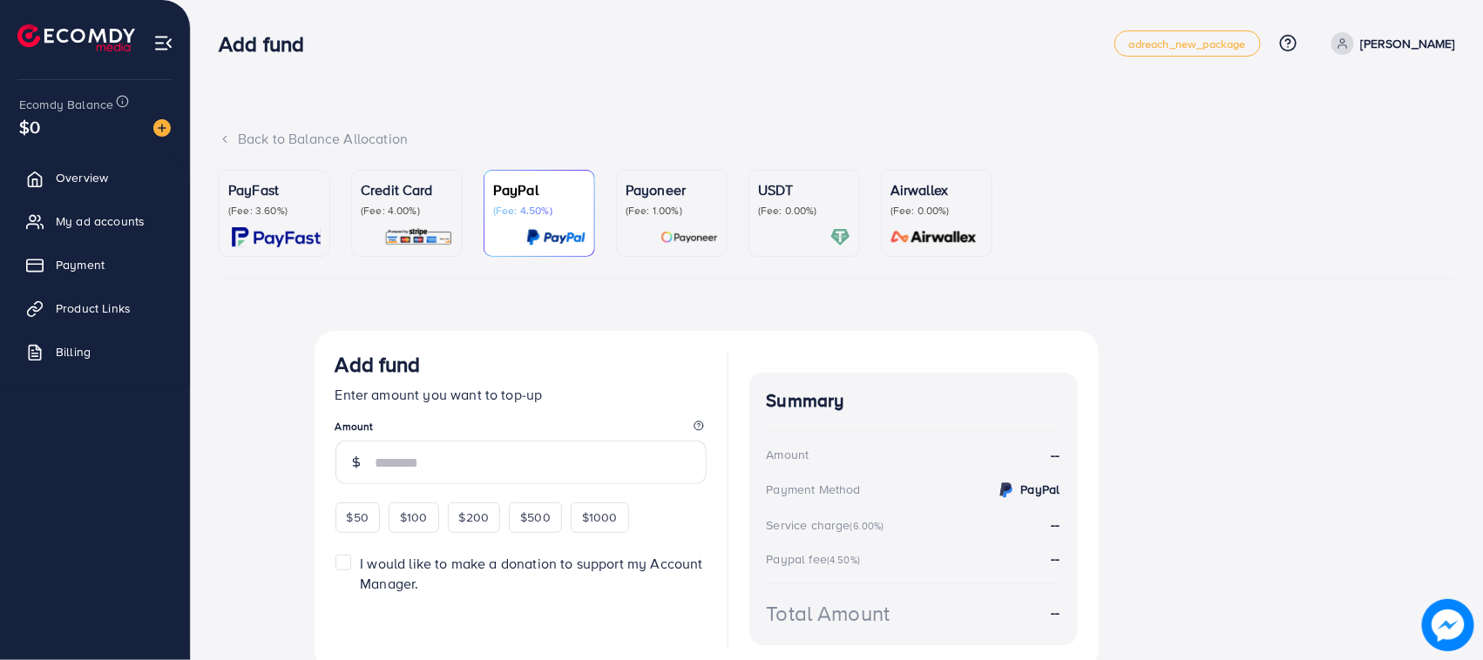 The image size is (1483, 660). I want to click on span: I would like to make a donation to support my Account Manager., so click(531, 573).